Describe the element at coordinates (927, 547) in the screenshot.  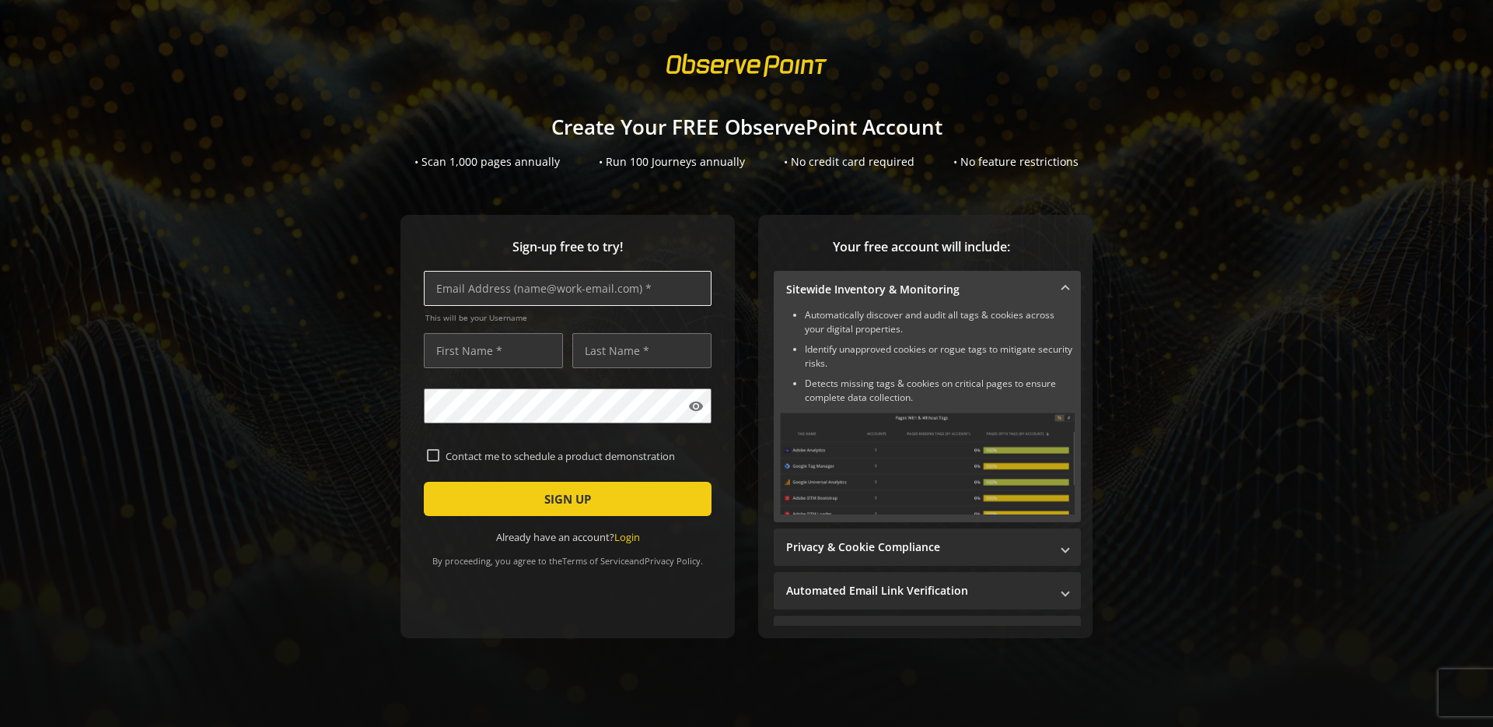
I see `mat-expansion-panel-header: Privacy & Cookie Compliance` at that location.